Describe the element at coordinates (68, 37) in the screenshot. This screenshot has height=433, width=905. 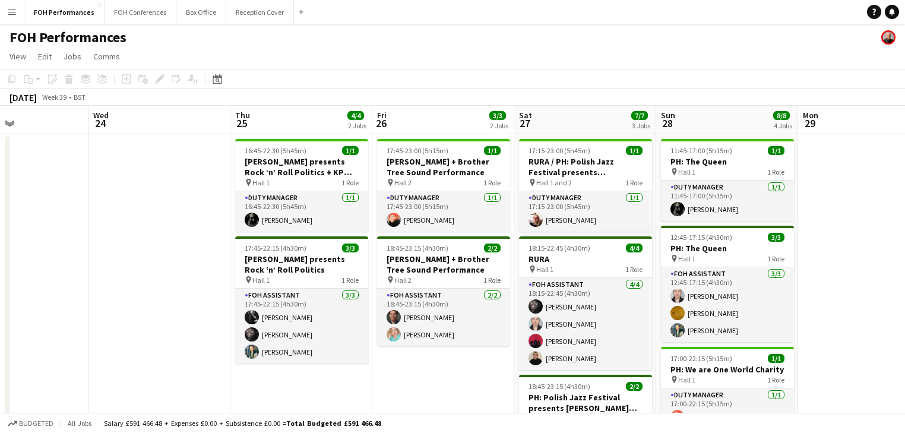
I see `h1: FOH Performances` at that location.